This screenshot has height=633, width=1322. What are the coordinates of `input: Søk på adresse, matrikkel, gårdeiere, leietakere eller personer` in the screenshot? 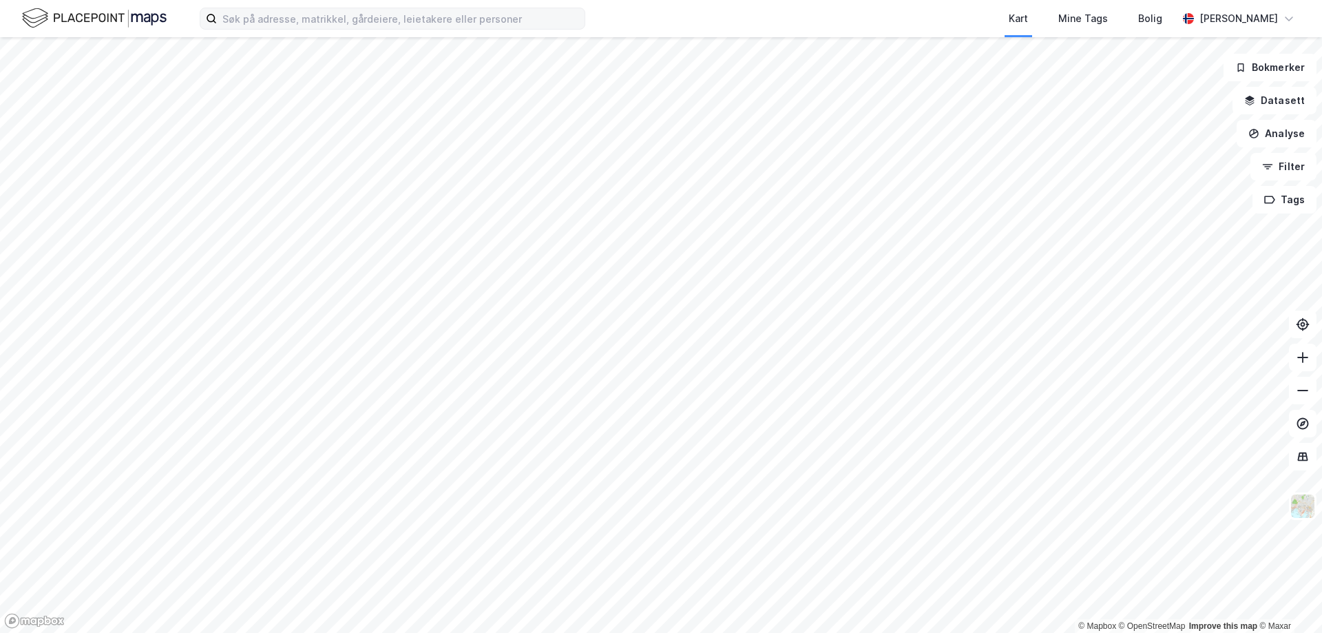 It's located at (401, 19).